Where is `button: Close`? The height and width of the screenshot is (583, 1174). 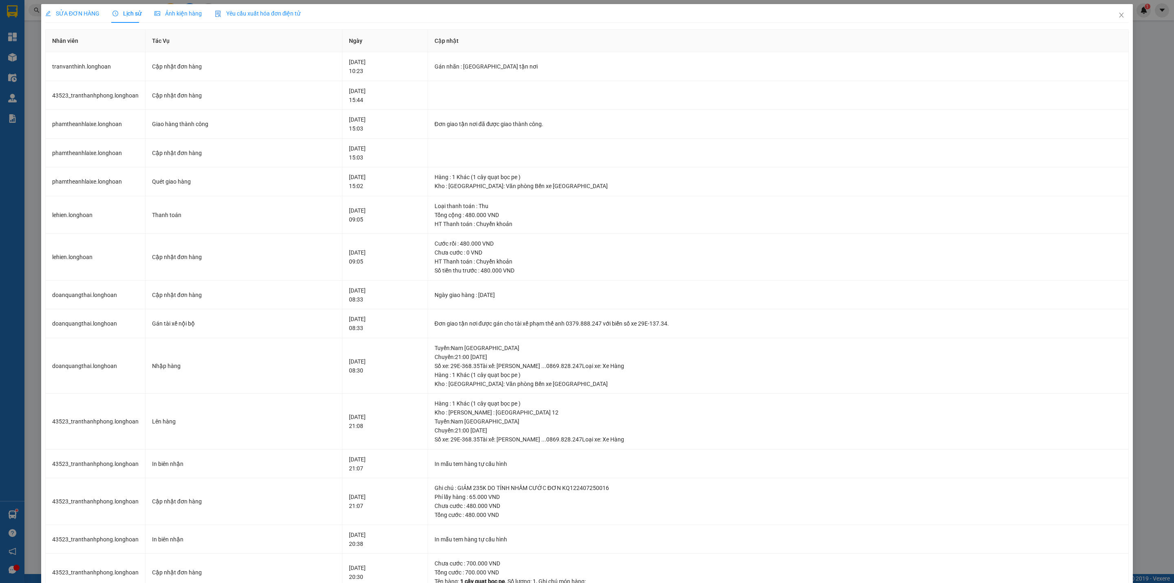 button: Close is located at coordinates (1122, 15).